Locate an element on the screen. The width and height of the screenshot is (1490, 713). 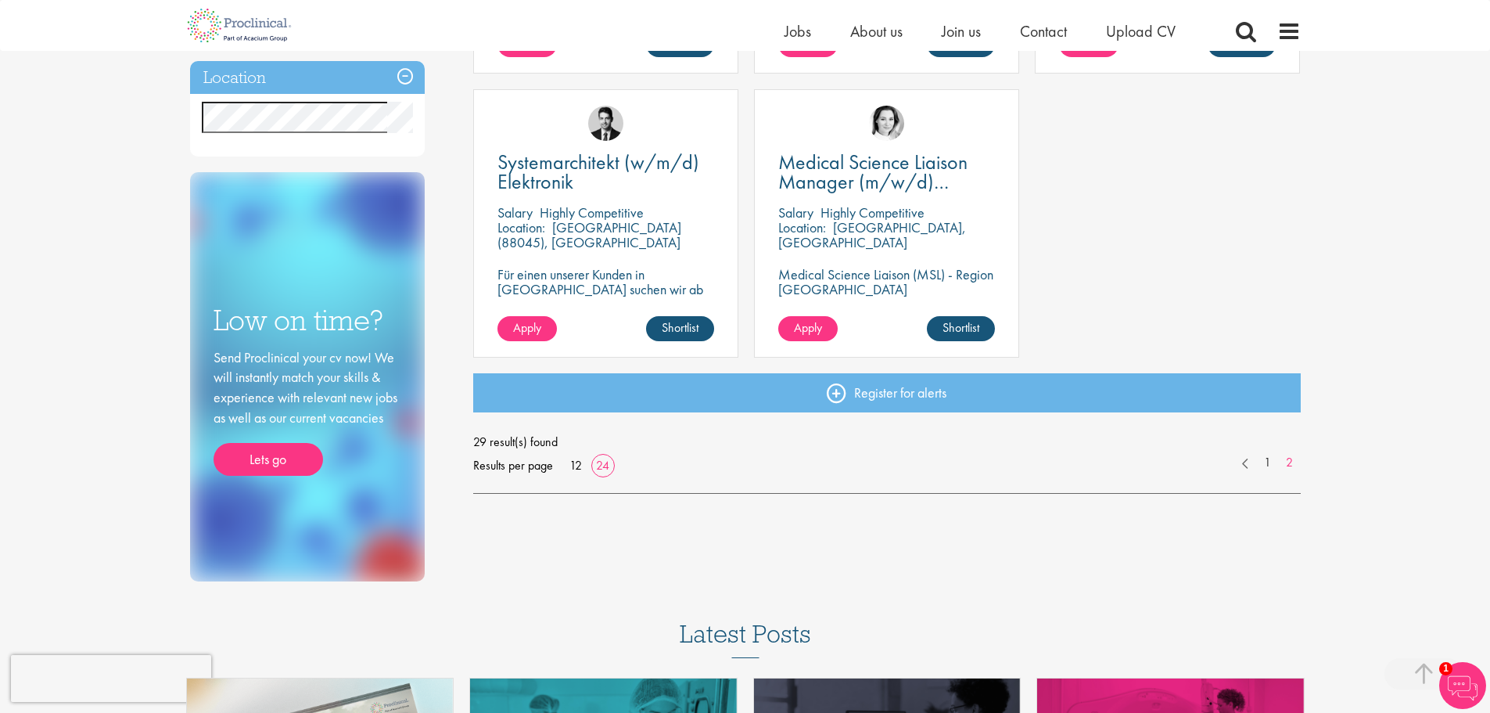
a: Systemarchitekt (w/m/d) Elektronik is located at coordinates (605, 172).